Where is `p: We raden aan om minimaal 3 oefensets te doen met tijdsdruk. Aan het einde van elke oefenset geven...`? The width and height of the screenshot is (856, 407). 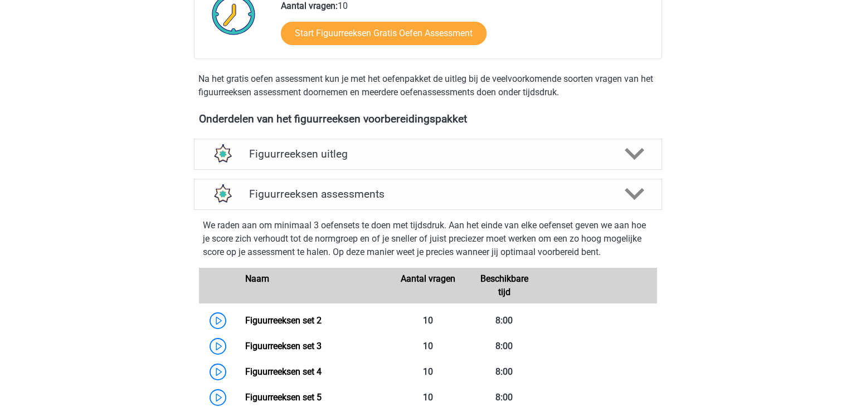
p: We raden aan om minimaal 3 oefensets te doen met tijdsdruk. Aan het einde van elke oefenset geven... is located at coordinates (428, 239).